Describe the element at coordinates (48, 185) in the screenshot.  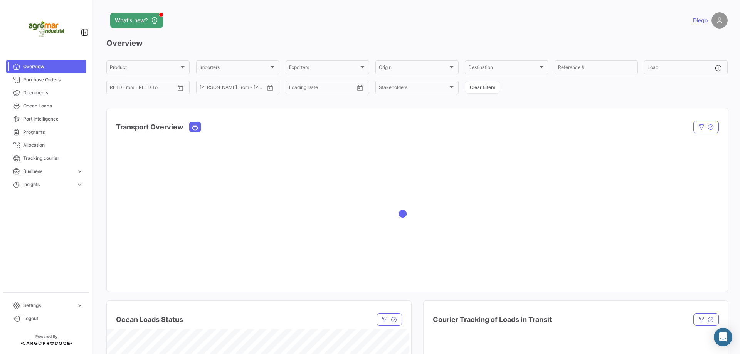
I see `span: Insights` at that location.